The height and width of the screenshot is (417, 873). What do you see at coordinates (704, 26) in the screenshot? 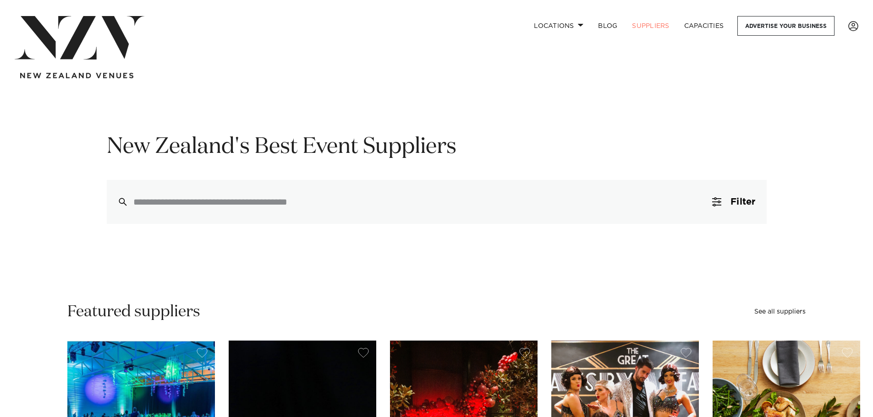
I see `a: Capacities` at bounding box center [704, 26].